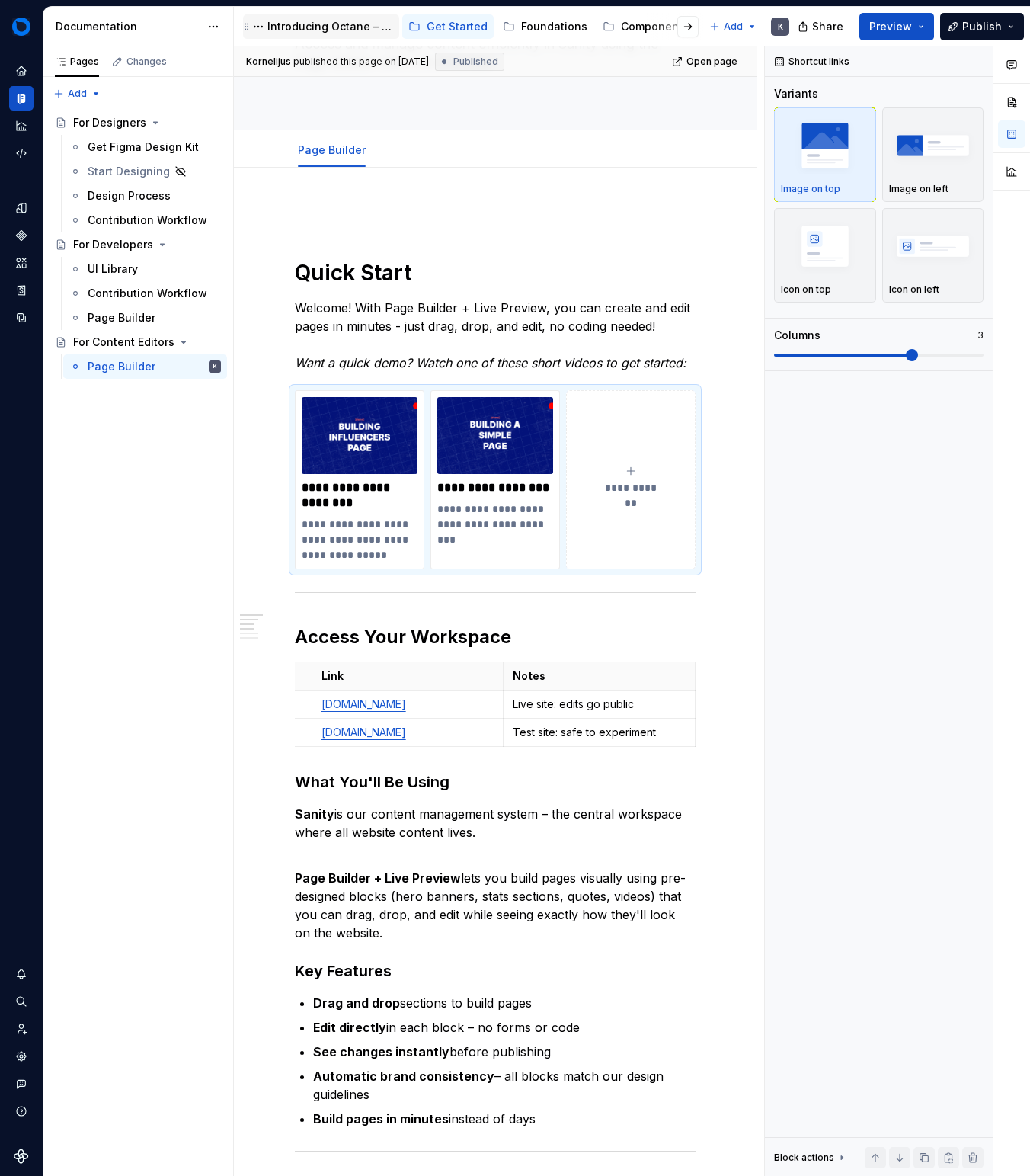 The height and width of the screenshot is (1176, 1030). I want to click on a: Supernova Logo, so click(21, 1156).